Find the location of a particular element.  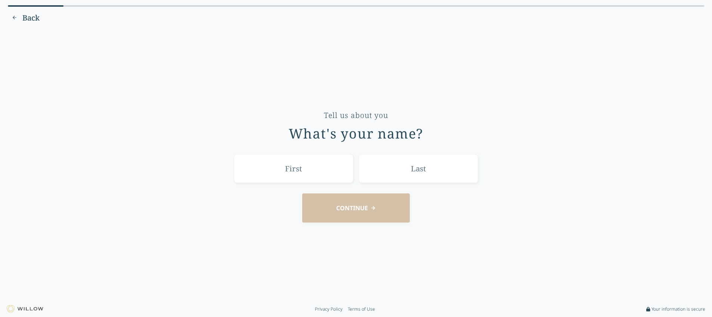

div: What's your name? is located at coordinates (356, 134).